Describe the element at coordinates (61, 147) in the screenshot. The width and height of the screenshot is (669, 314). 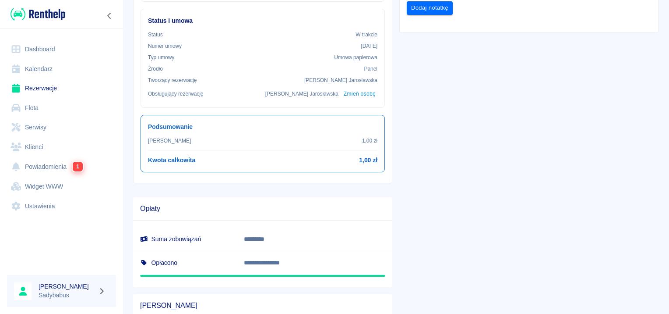
I see `a: Klienci` at that location.